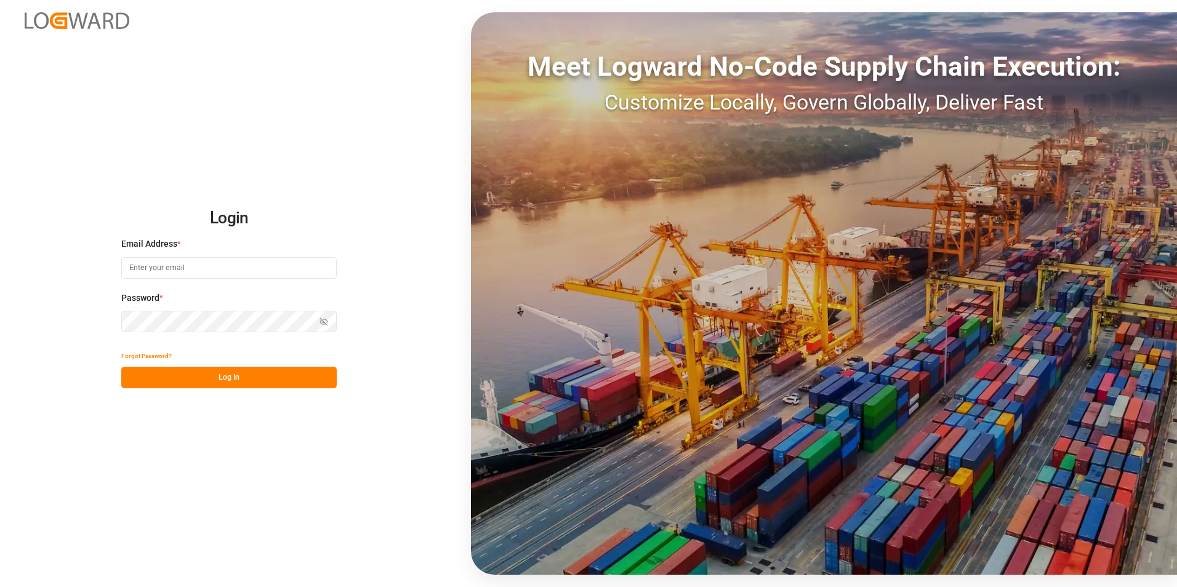 The height and width of the screenshot is (587, 1177). Describe the element at coordinates (229, 219) in the screenshot. I see `h2: Login` at that location.